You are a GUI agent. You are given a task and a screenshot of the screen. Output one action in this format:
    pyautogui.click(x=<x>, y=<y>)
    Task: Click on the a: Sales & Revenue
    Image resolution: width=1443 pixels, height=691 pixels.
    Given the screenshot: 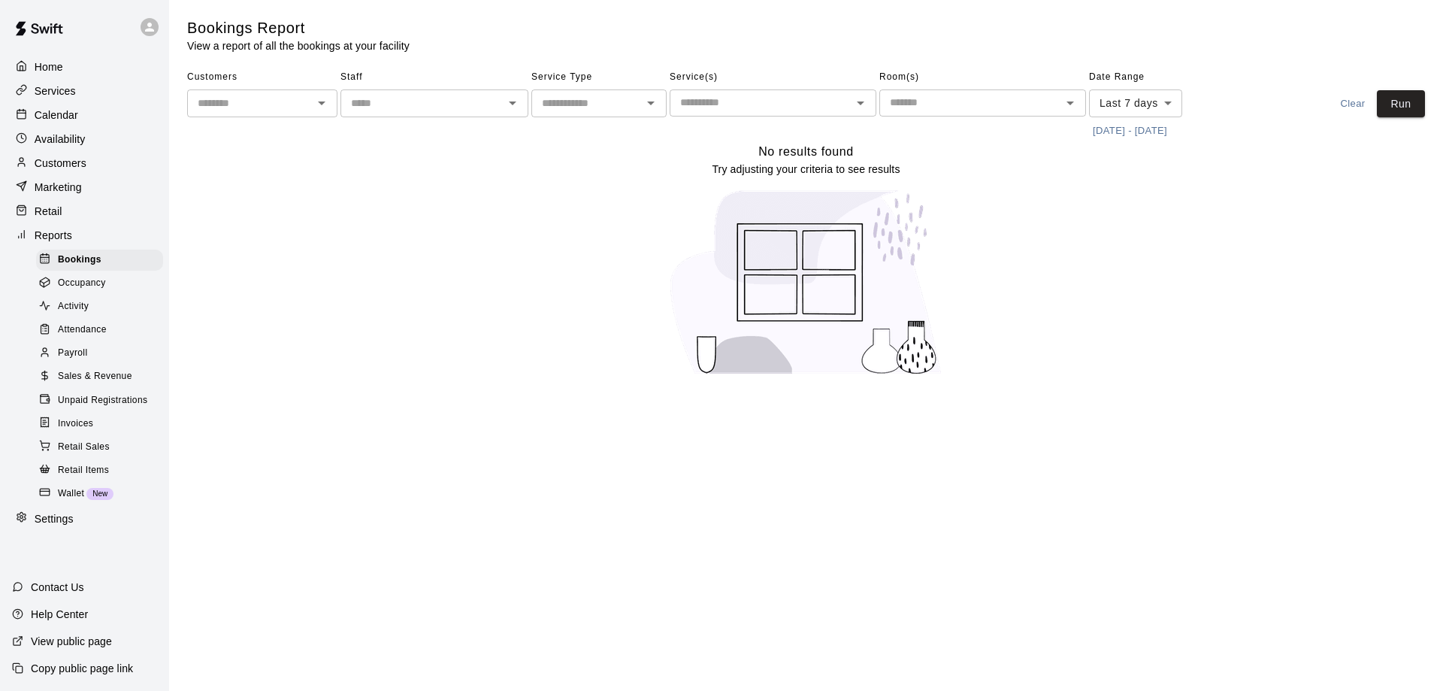 What is the action you would take?
    pyautogui.click(x=102, y=377)
    